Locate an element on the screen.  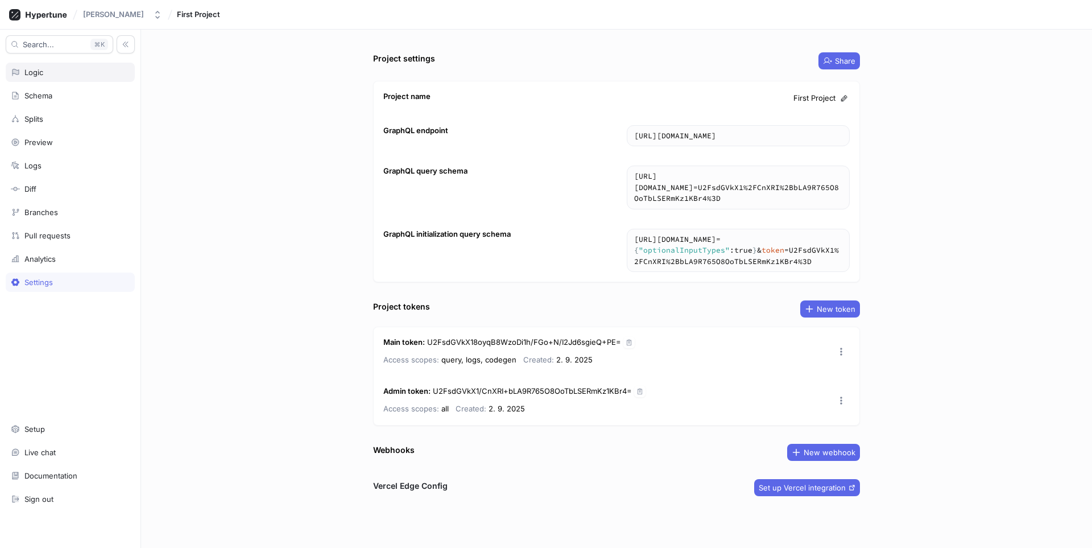
div: GraphQL query schema is located at coordinates (426, 171).